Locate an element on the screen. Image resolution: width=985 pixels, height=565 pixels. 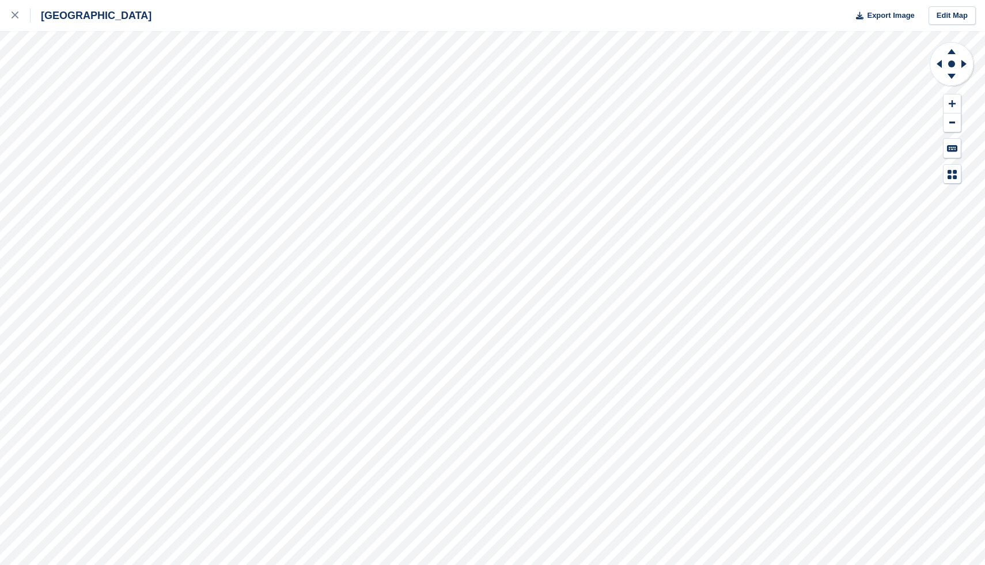
button: Zoom Out is located at coordinates (953, 123).